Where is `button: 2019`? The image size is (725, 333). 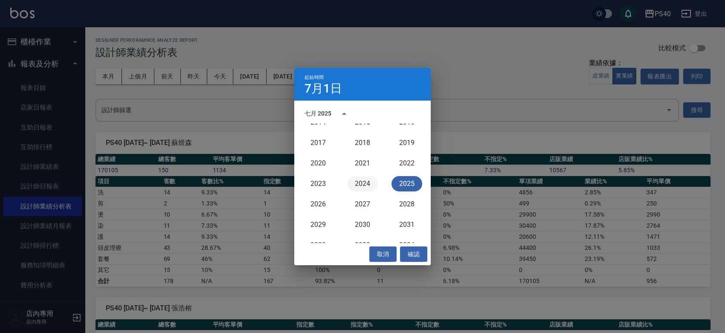
button: 2019 is located at coordinates (407, 143).